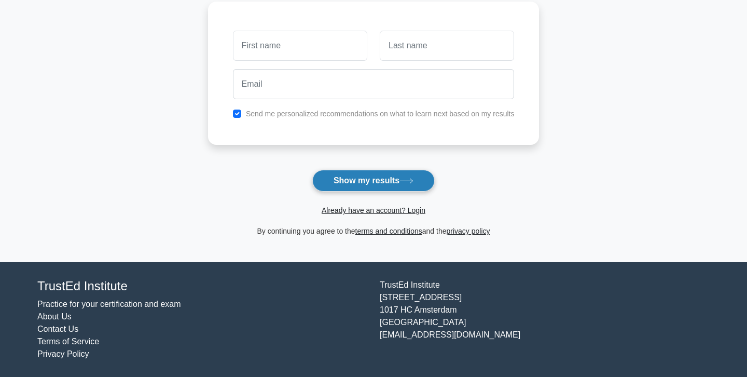 This screenshot has height=377, width=747. What do you see at coordinates (63, 353) in the screenshot?
I see `a: Privacy Policy` at bounding box center [63, 353].